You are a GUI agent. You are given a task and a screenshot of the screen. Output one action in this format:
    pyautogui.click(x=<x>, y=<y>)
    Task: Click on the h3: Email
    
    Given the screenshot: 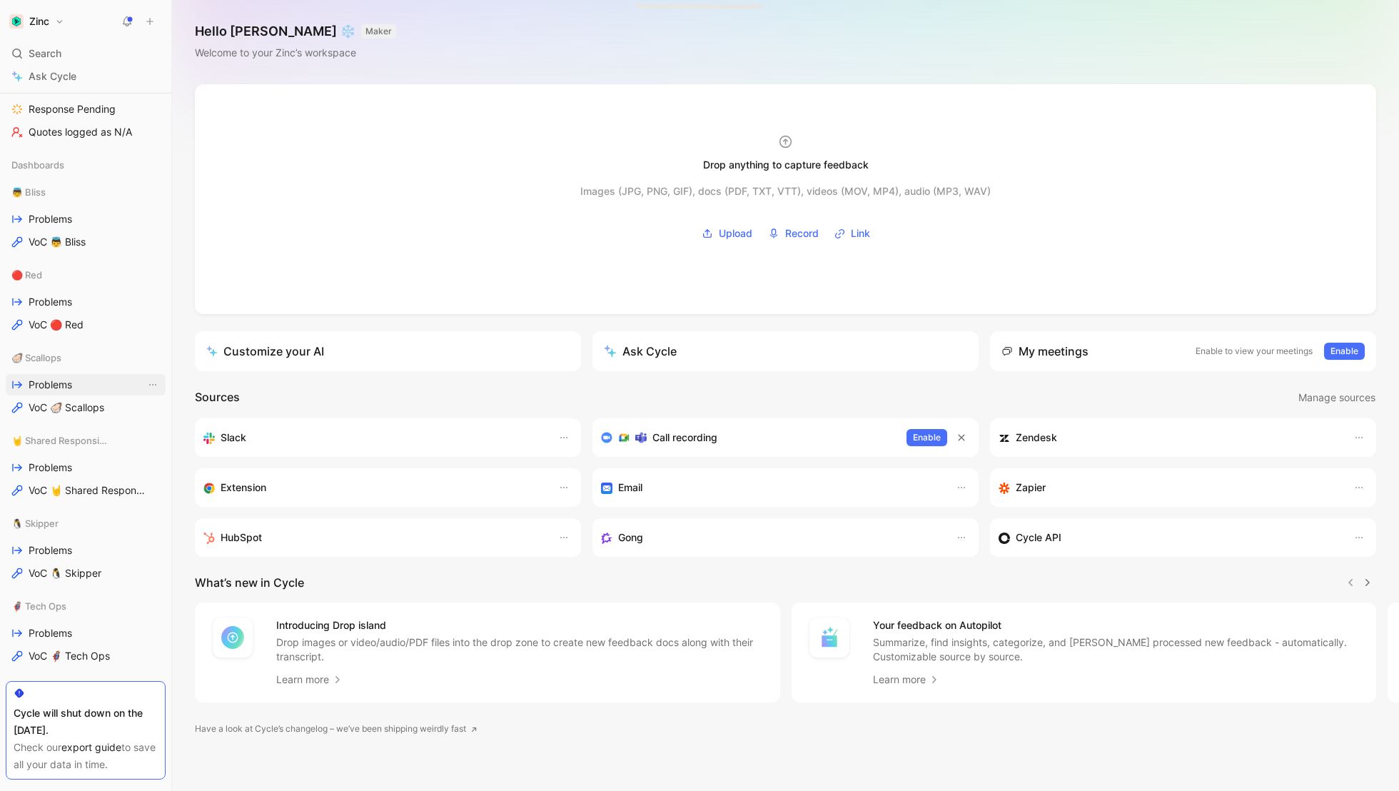 What is the action you would take?
    pyautogui.click(x=630, y=488)
    